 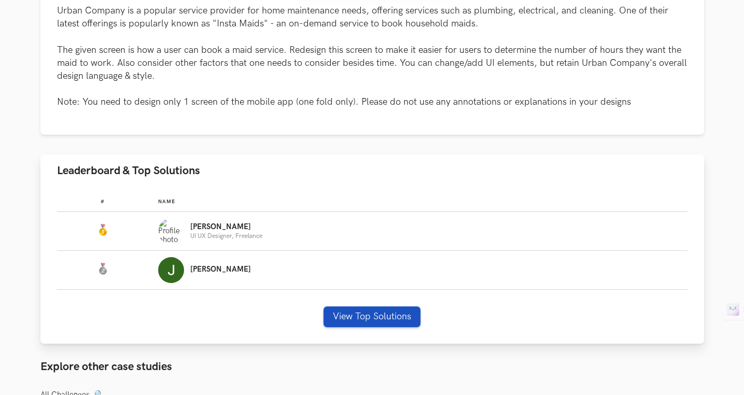 What do you see at coordinates (372, 266) in the screenshot?
I see `div: Leaderboard & Top Solutions` at bounding box center [372, 266].